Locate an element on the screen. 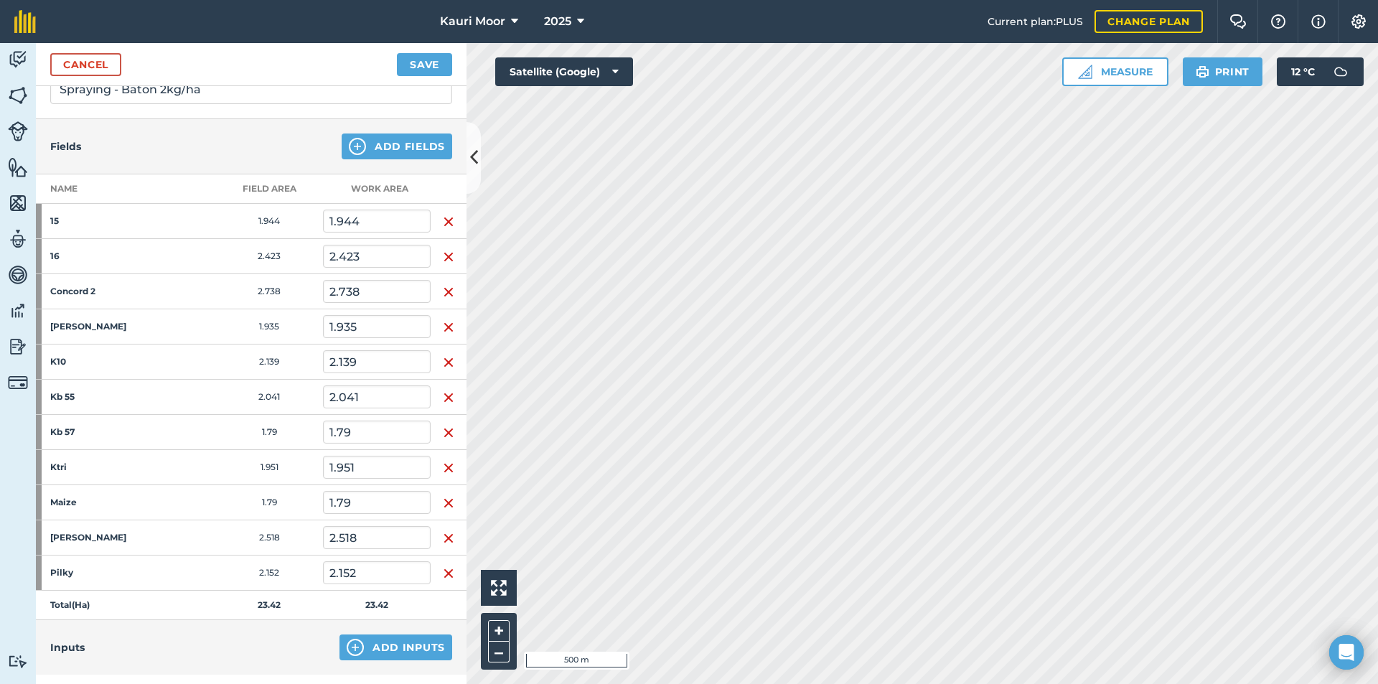 This screenshot has width=1378, height=684. strong: 16 is located at coordinates (106, 256).